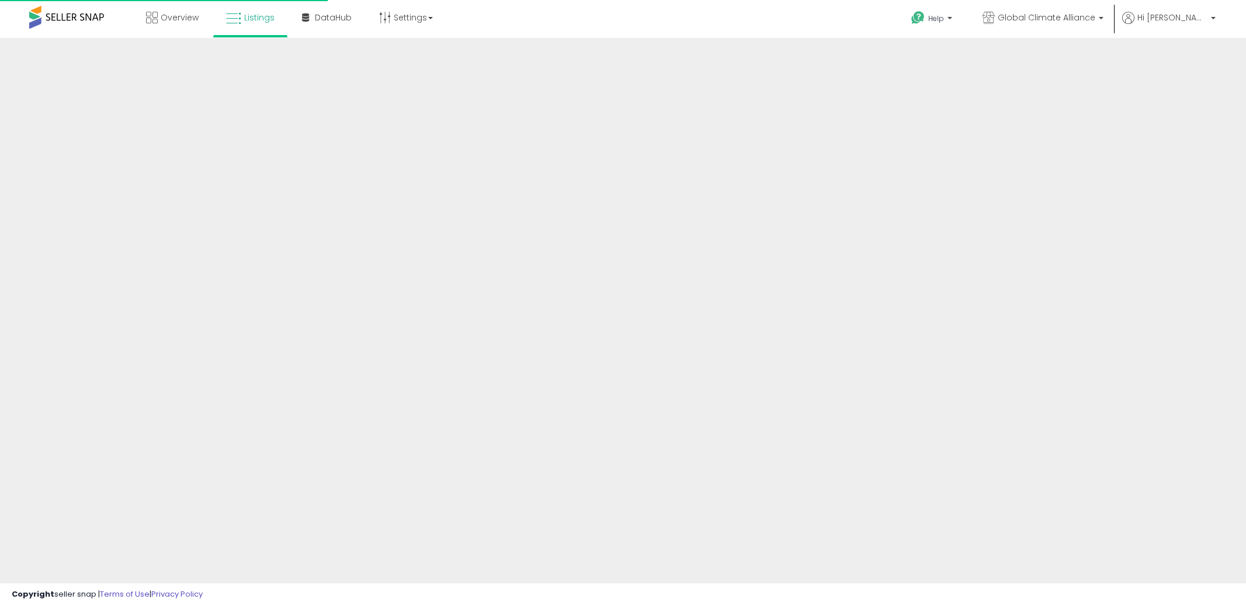 The image size is (1246, 606). Describe the element at coordinates (259, 18) in the screenshot. I see `span: Listings` at that location.